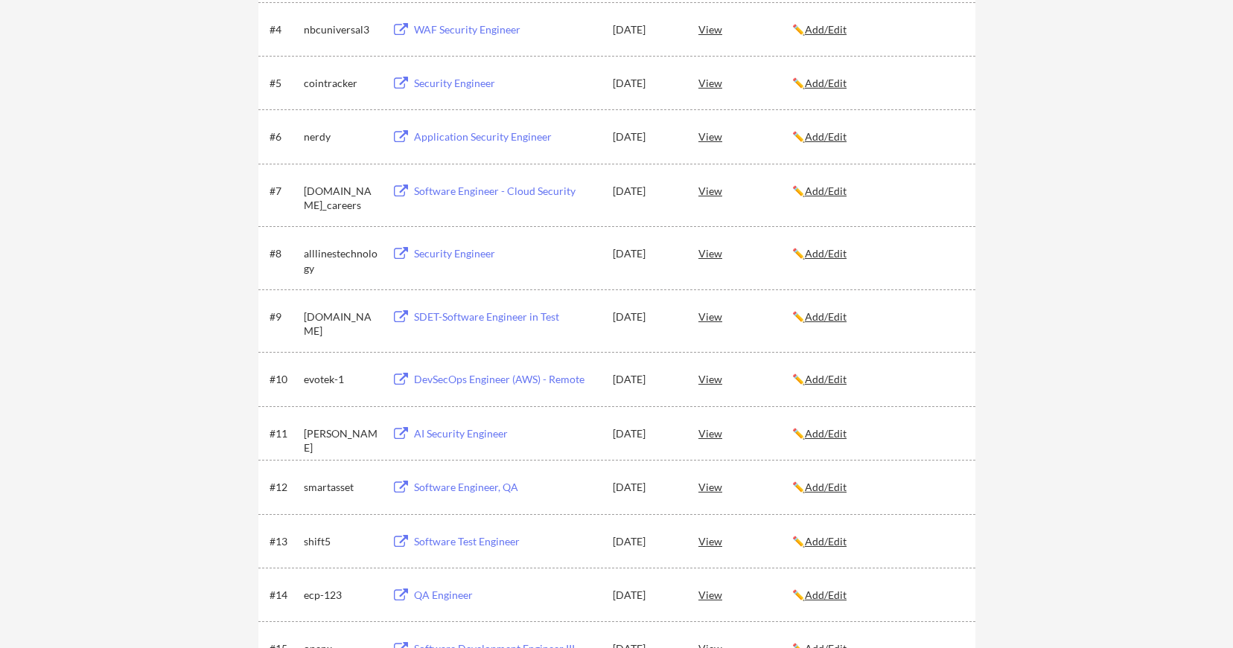 This screenshot has height=648, width=1233. I want to click on div: #10, so click(284, 380).